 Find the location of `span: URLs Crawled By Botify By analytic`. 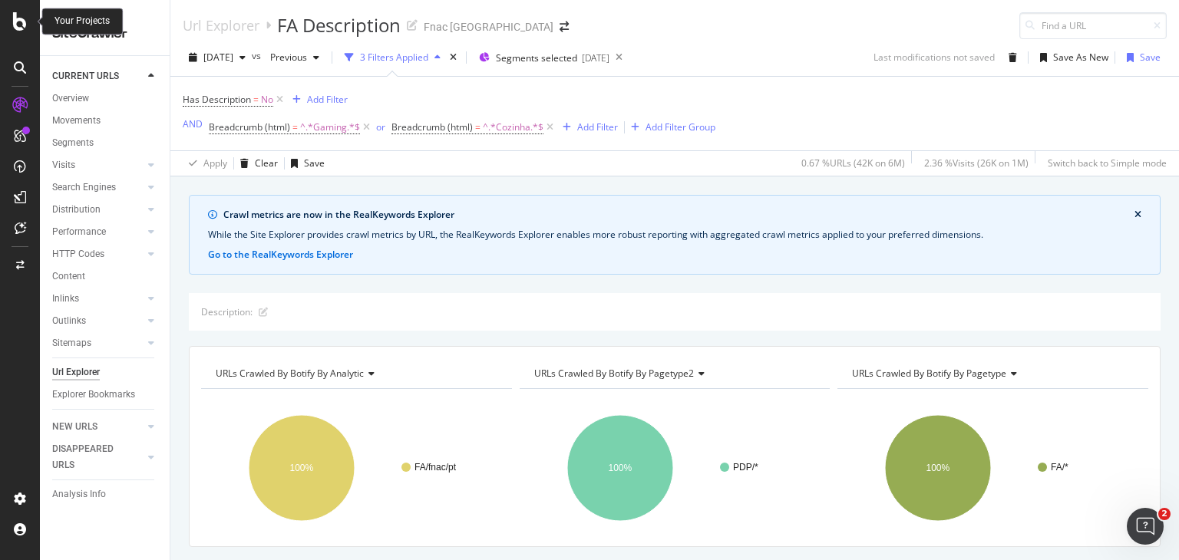

span: URLs Crawled By Botify By analytic is located at coordinates (289, 373).